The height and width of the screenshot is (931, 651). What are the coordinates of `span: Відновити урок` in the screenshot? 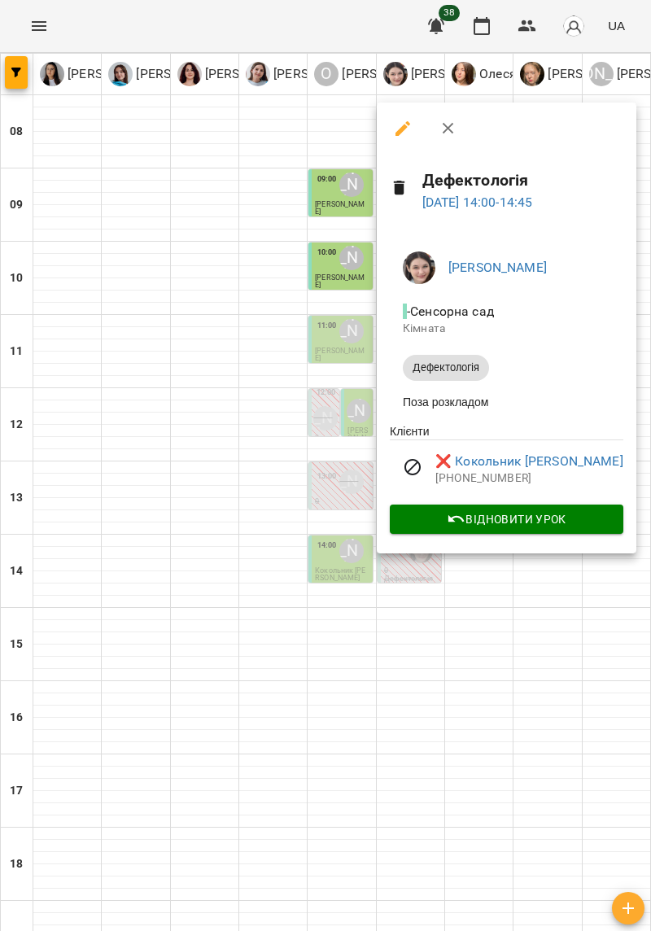 It's located at (506, 519).